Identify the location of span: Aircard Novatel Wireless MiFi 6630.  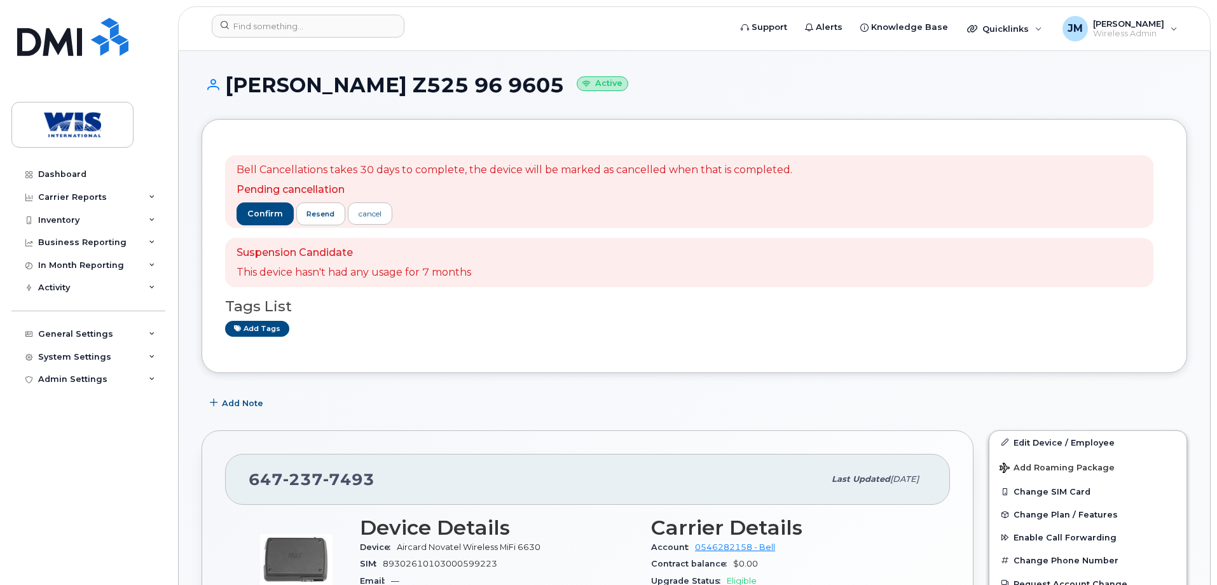
(469, 546).